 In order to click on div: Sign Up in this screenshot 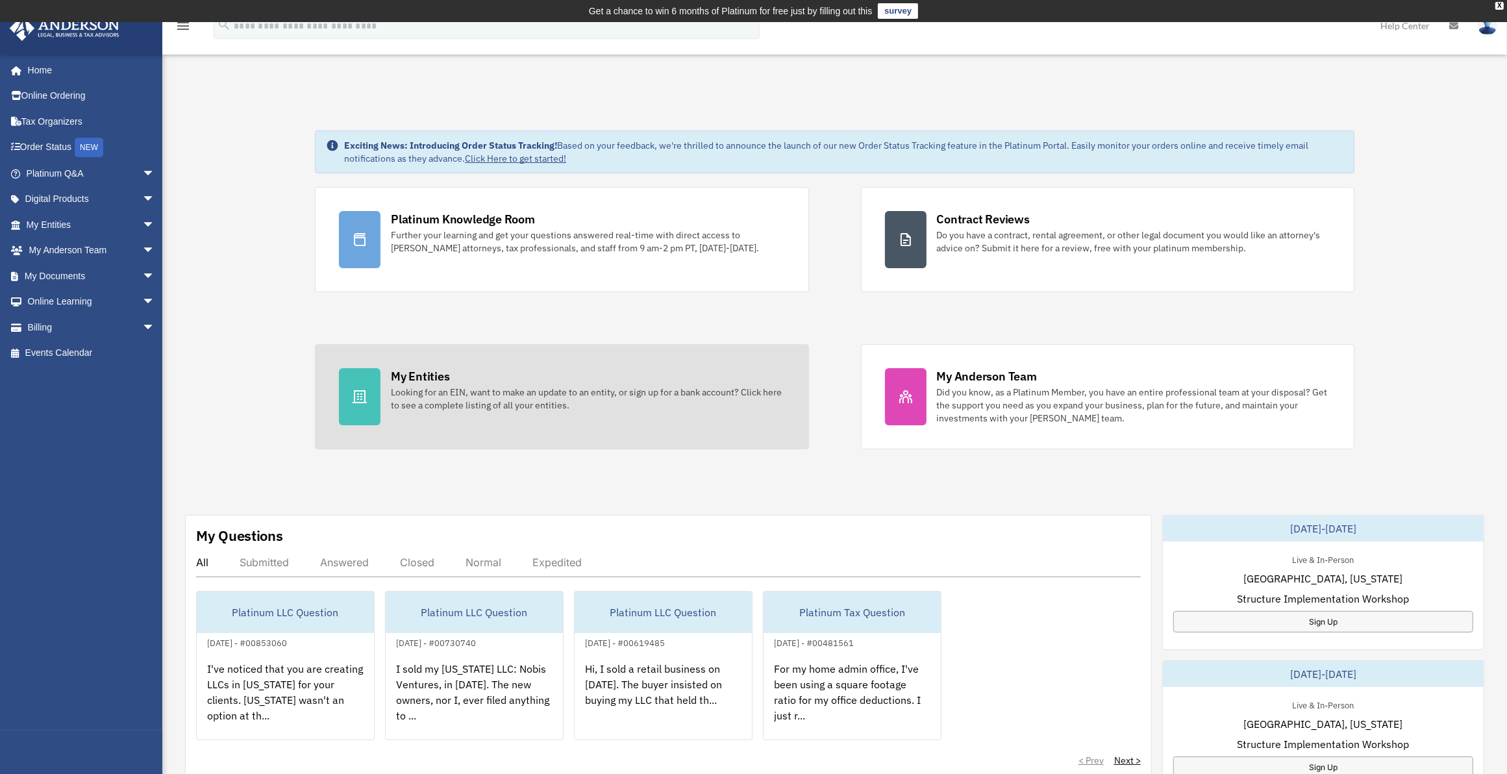, I will do `click(1323, 621)`.